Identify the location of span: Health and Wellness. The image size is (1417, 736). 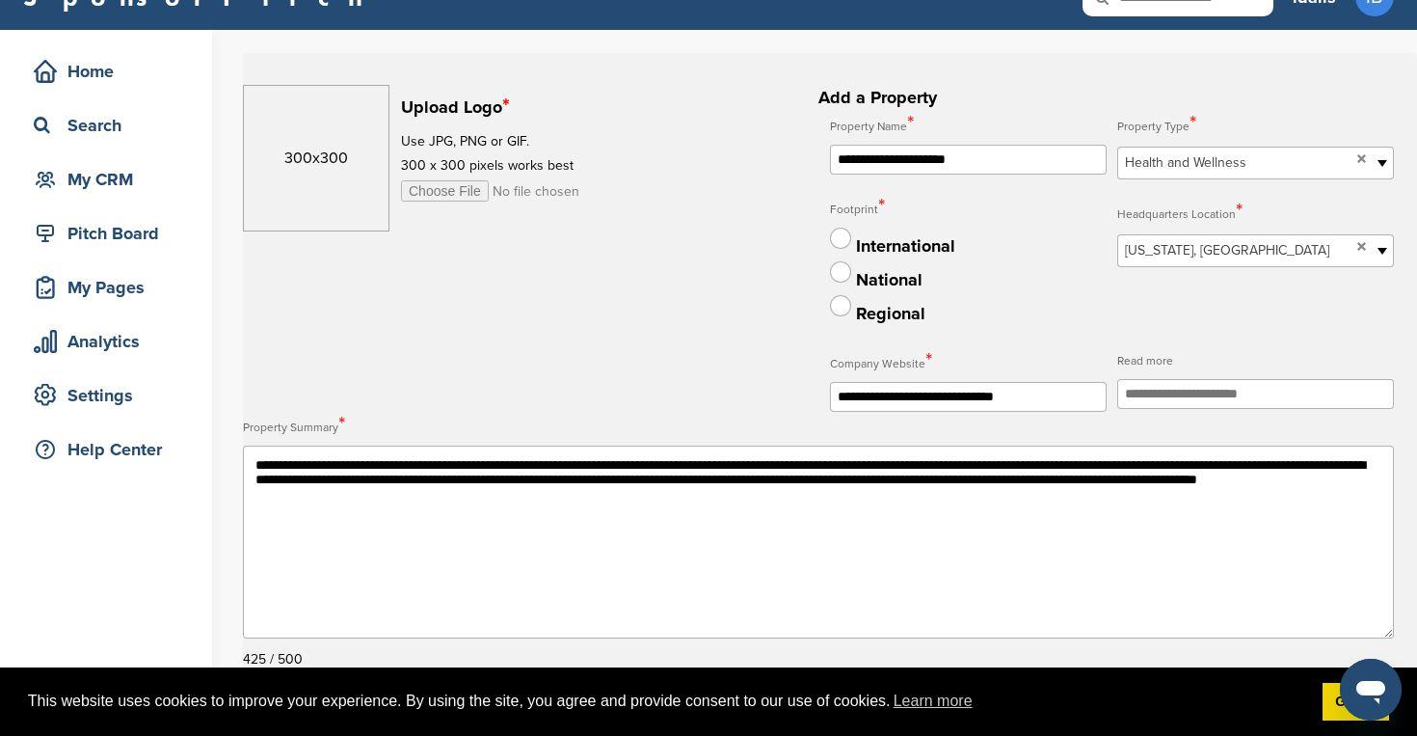
(1237, 163).